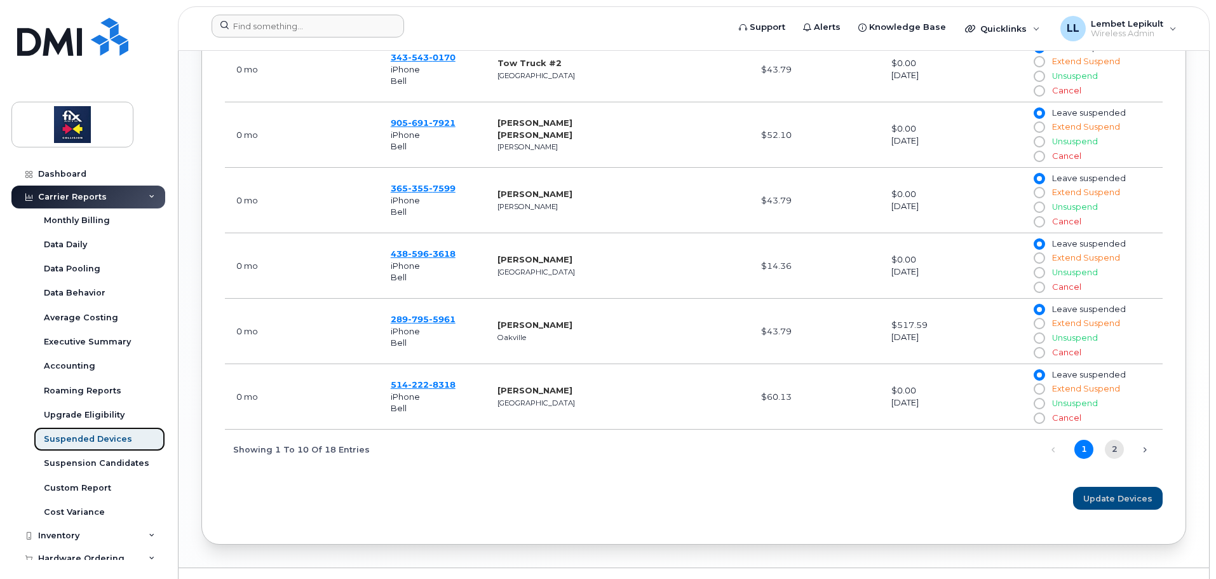 Image resolution: width=1216 pixels, height=579 pixels. Describe the element at coordinates (815, 266) in the screenshot. I see `td: $14.36` at that location.